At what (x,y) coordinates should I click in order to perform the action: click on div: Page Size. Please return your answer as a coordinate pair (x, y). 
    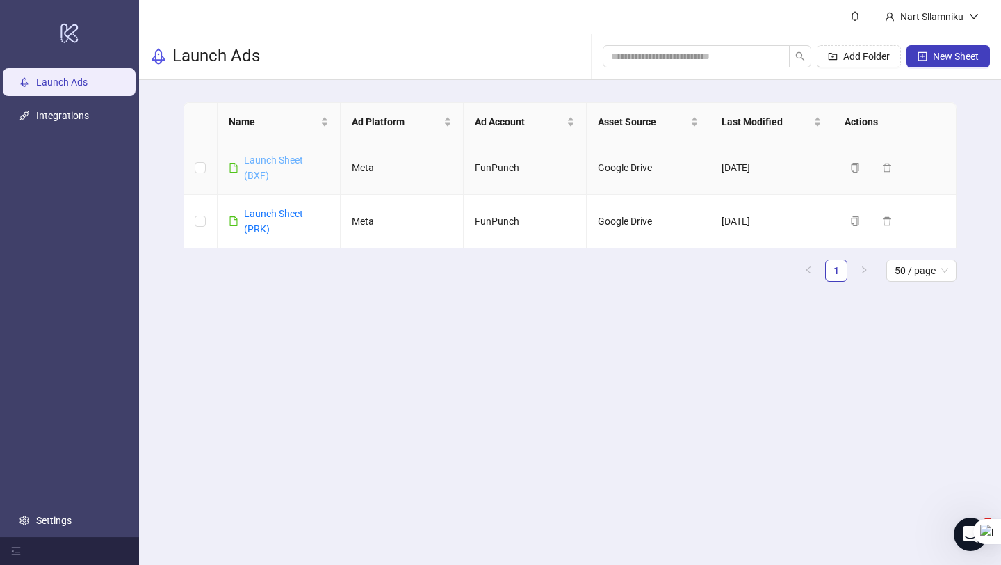
    Looking at the image, I should click on (921, 271).